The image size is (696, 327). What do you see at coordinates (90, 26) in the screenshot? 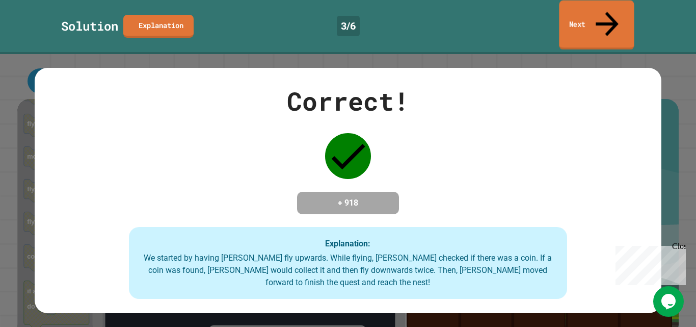
I see `div: Solution` at bounding box center [90, 26].